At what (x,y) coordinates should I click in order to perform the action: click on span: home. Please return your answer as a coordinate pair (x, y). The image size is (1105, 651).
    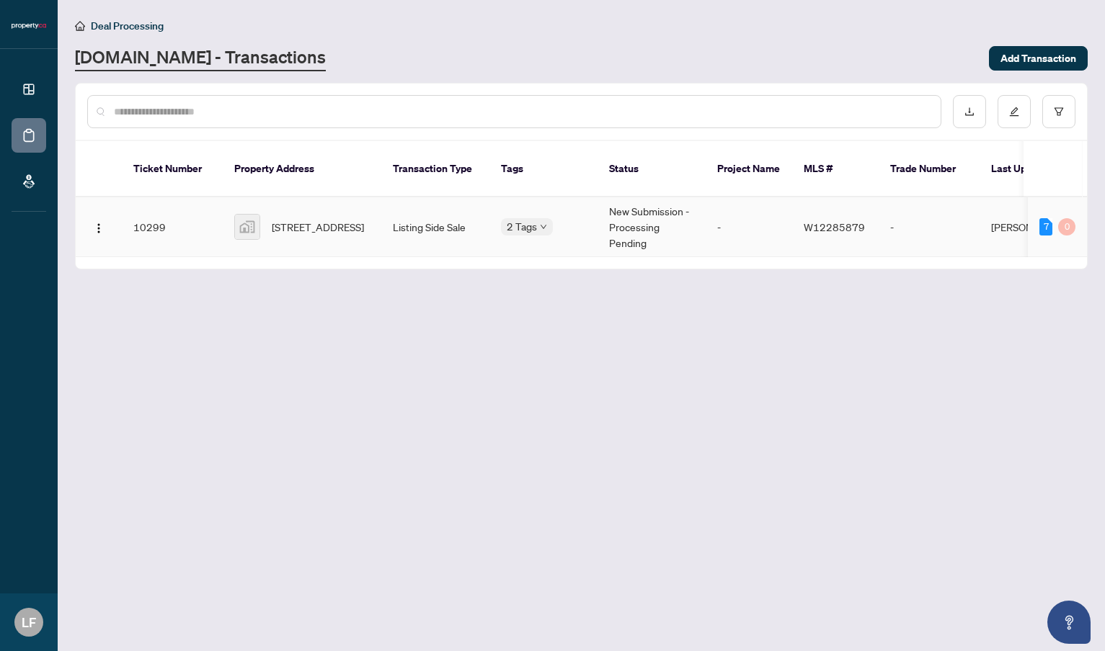
    Looking at the image, I should click on (80, 26).